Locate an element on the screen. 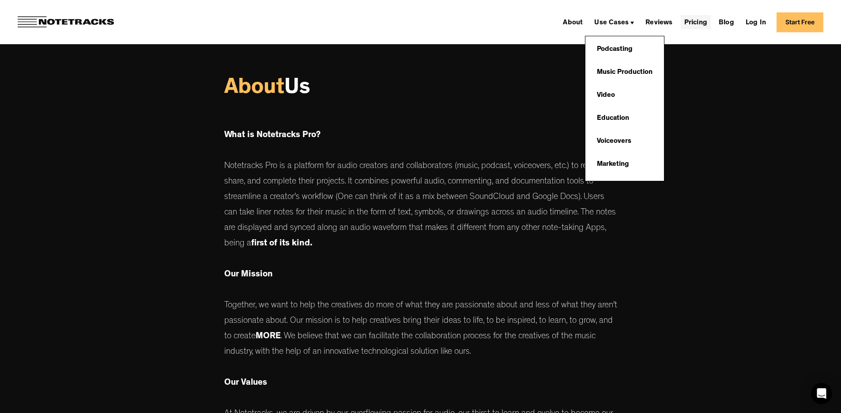 Image resolution: width=841 pixels, height=413 pixels. strong: What is Notetracks Pro? is located at coordinates (273, 135).